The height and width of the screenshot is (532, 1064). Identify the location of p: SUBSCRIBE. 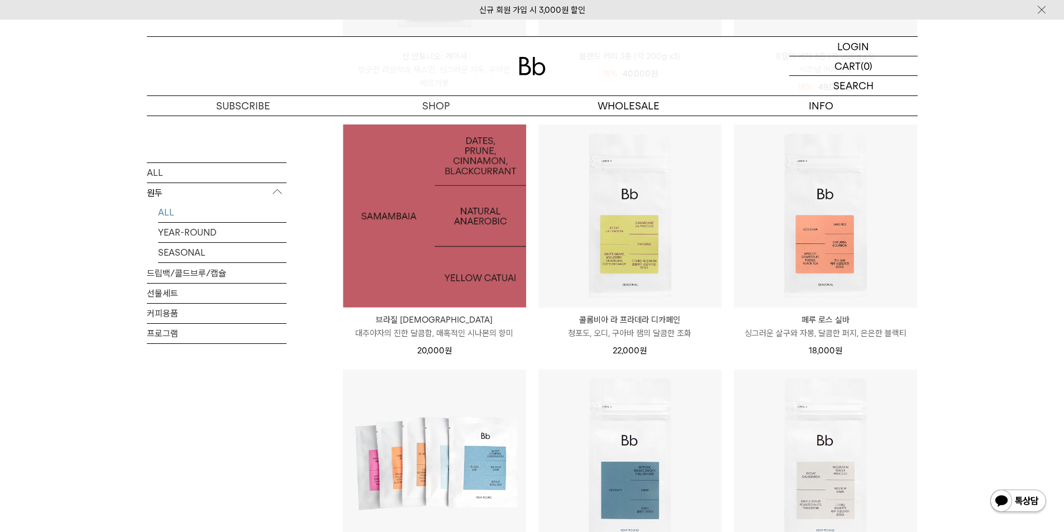
(243, 106).